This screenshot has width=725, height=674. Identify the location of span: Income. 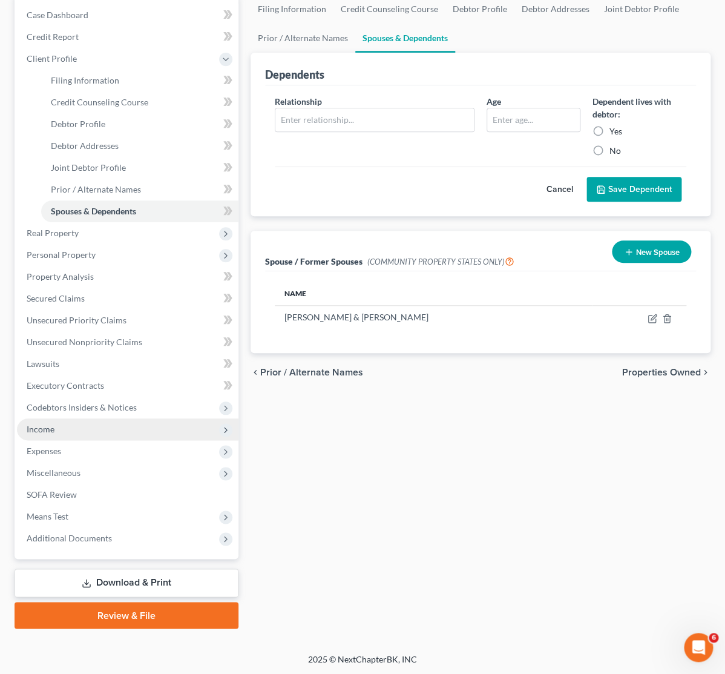
(41, 429).